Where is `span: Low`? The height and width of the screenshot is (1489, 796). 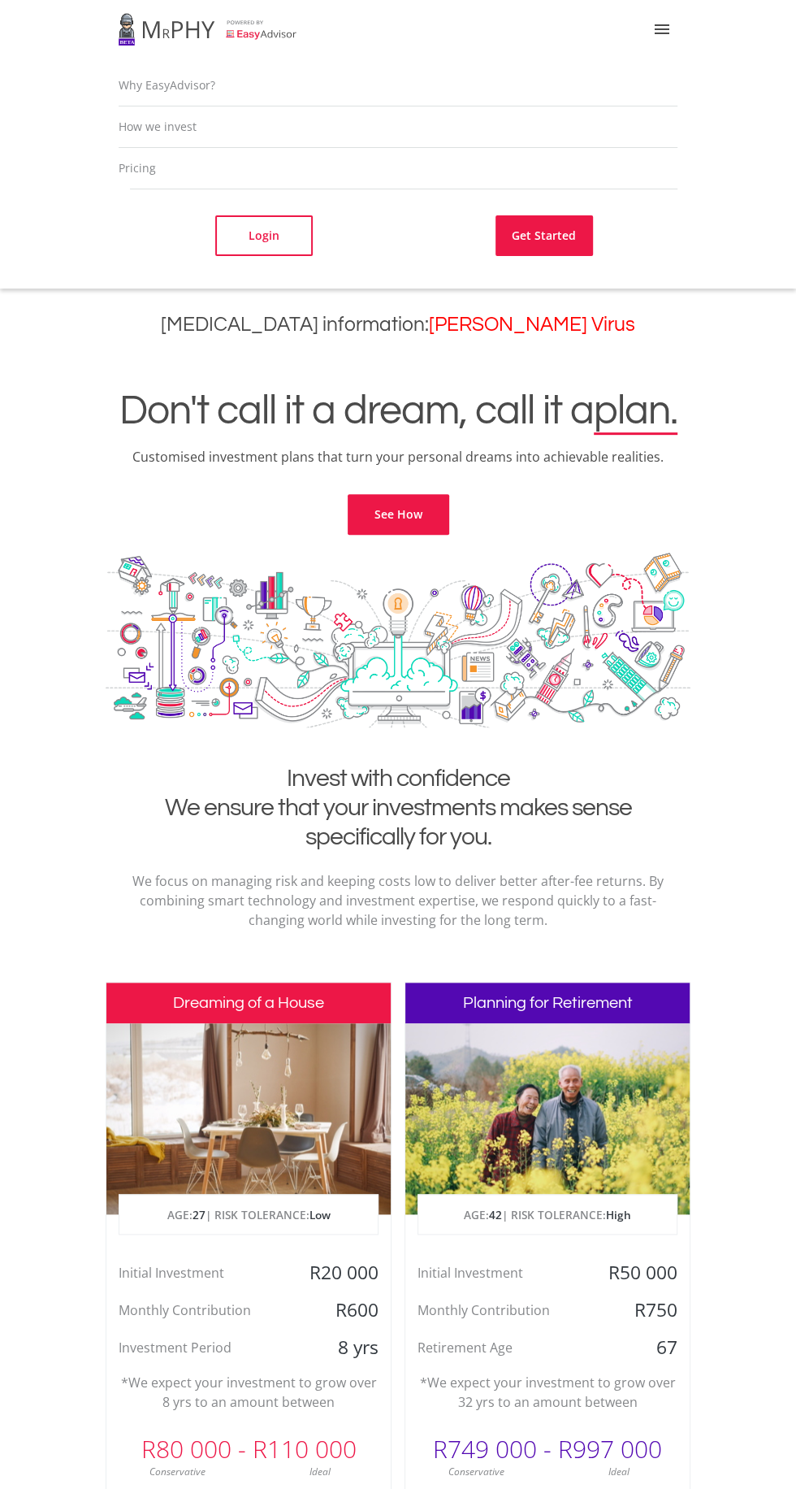
span: Low is located at coordinates (320, 1214).